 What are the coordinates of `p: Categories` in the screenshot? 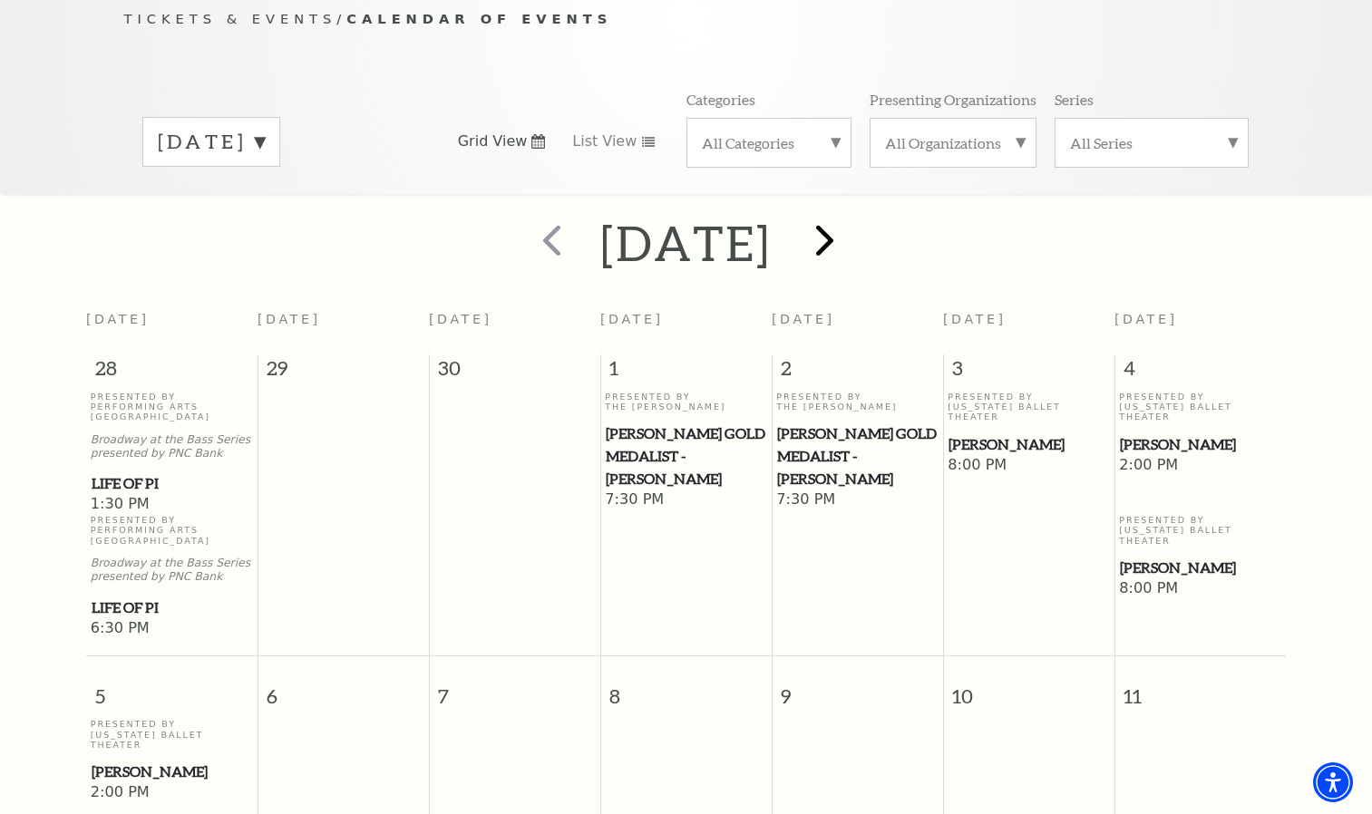 It's located at (721, 99).